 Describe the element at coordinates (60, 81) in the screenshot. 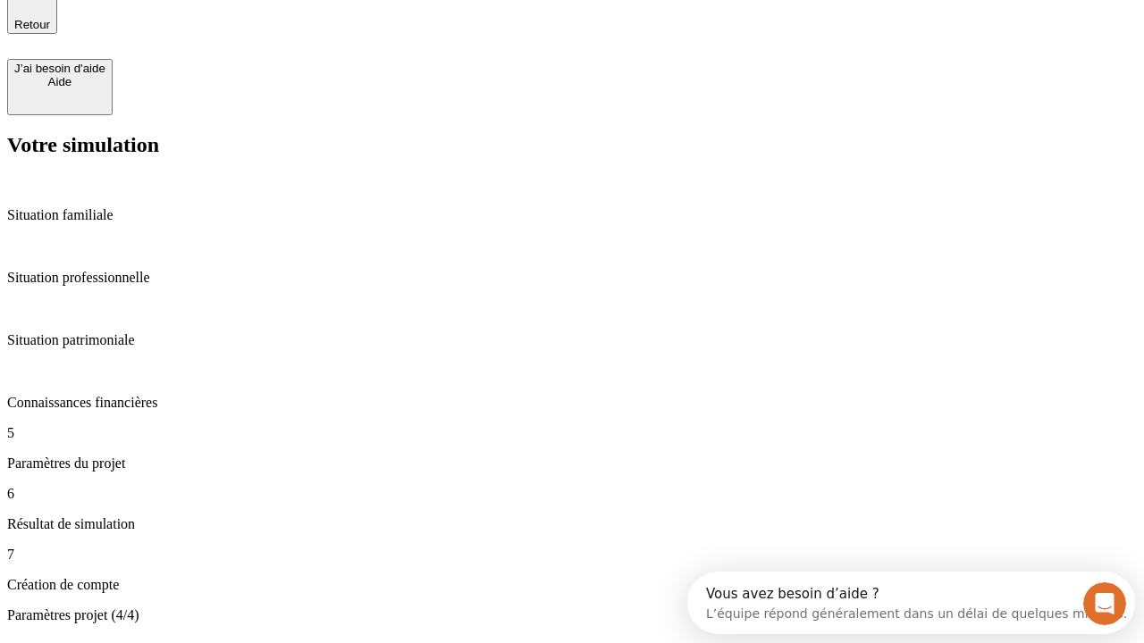

I see `div: Aide` at that location.